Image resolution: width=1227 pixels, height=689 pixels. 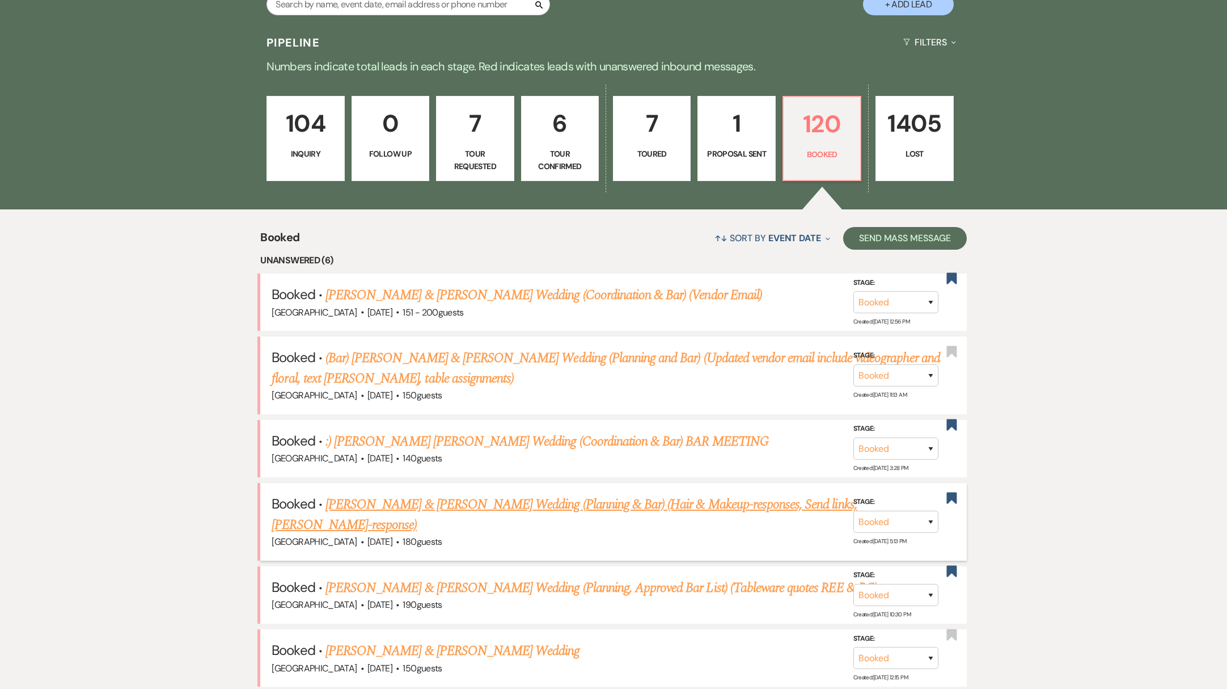 I want to click on p: Lost, so click(x=914, y=154).